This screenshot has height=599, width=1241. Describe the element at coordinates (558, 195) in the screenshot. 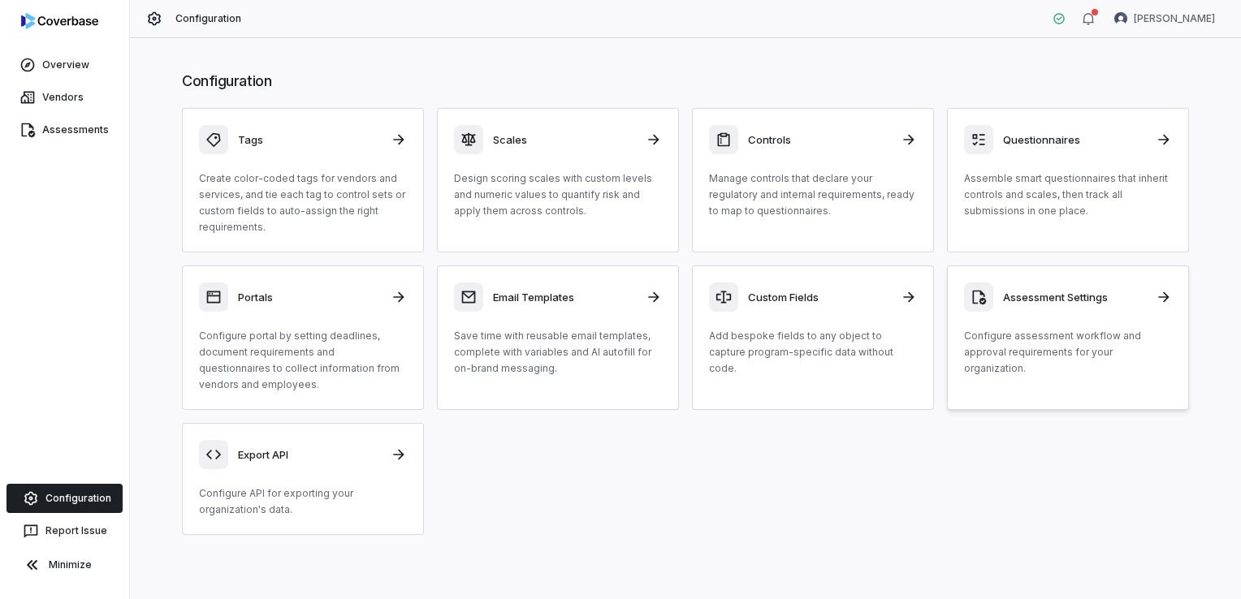

I see `p: Design scoring scales with custom levels and numeric values to quantify risk and apply them acros...` at that location.